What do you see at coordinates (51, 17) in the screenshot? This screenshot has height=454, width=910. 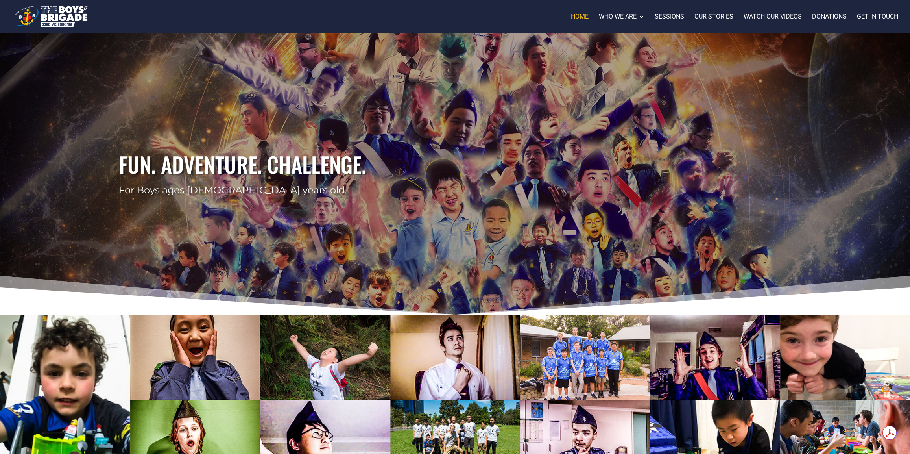 I see `img: The Boys' Brigade 33rd Vic Boronia` at bounding box center [51, 17].